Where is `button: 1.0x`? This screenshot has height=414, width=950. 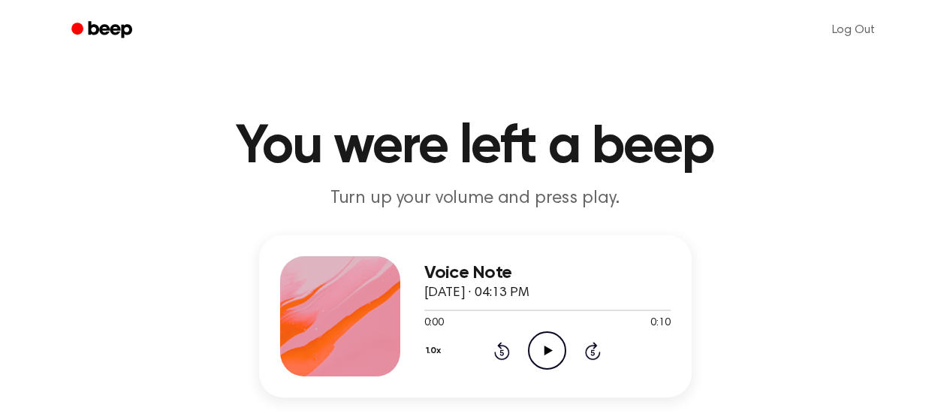 button: 1.0x is located at coordinates (436, 351).